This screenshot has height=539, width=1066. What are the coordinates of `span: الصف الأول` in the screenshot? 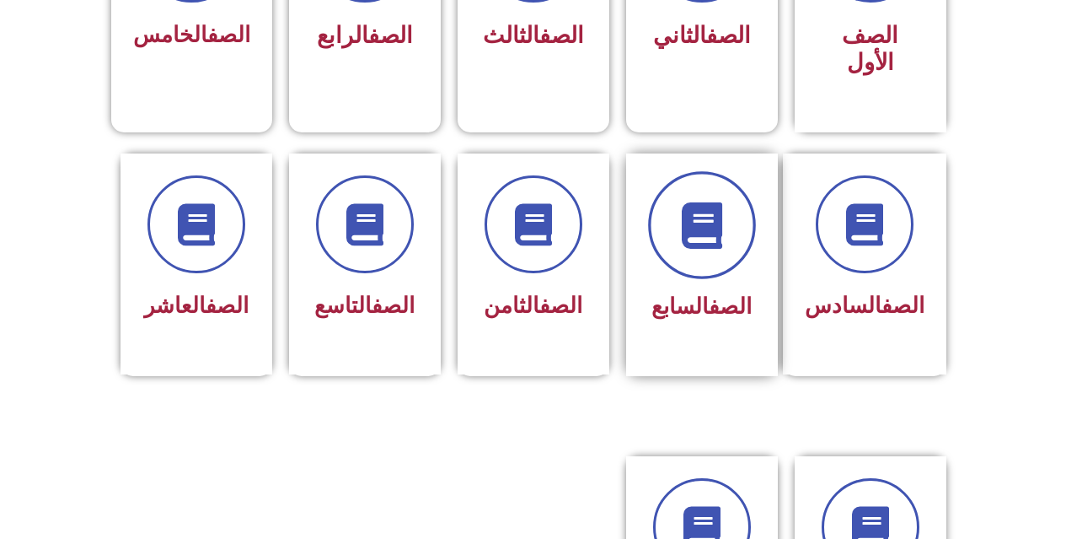 It's located at (870, 49).